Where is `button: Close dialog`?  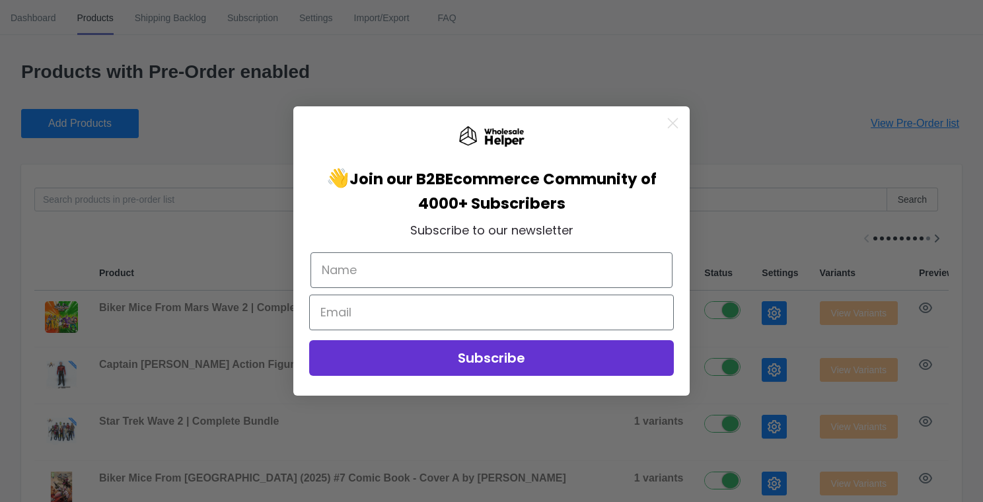 button: Close dialog is located at coordinates (673, 123).